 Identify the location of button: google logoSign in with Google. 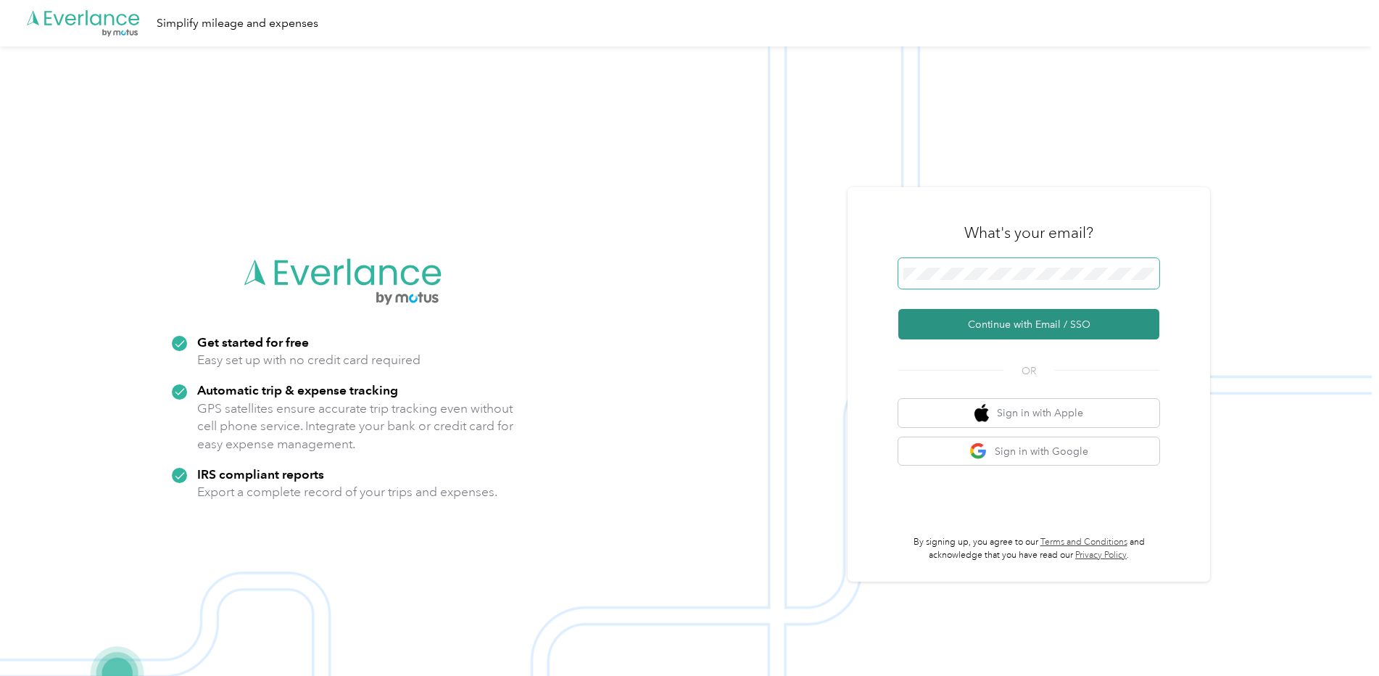
(1029, 451).